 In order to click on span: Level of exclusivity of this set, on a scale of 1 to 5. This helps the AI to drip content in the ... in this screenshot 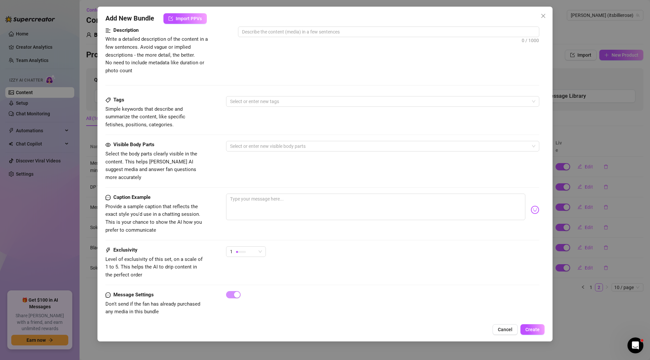, I will do `click(154, 267)`.